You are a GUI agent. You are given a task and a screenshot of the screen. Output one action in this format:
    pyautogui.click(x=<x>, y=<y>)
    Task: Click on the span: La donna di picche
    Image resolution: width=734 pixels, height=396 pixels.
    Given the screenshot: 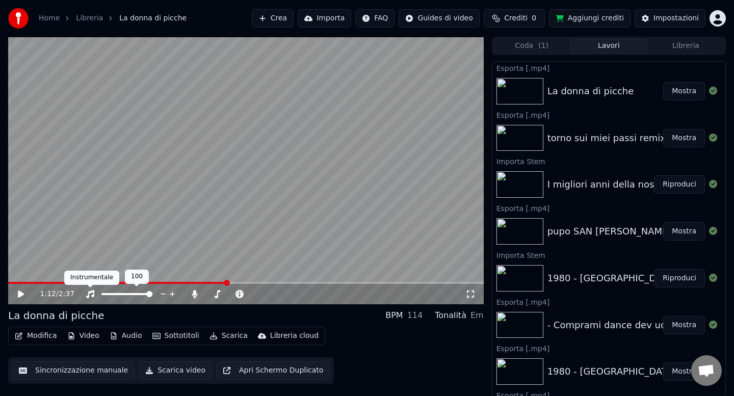 What is the action you would take?
    pyautogui.click(x=153, y=18)
    